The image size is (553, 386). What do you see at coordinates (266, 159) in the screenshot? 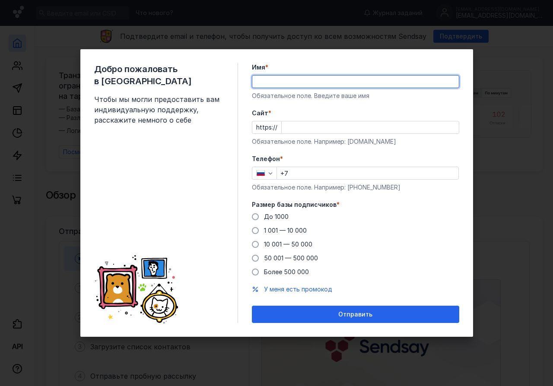
I see `span: Телефон` at bounding box center [266, 159].